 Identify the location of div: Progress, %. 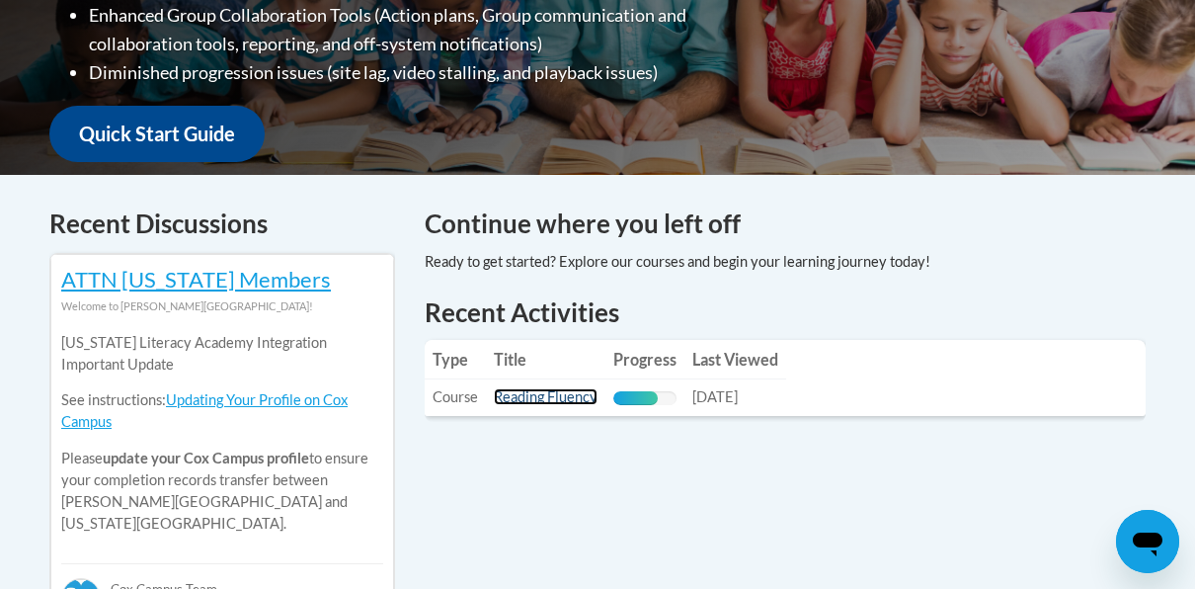
(635, 398).